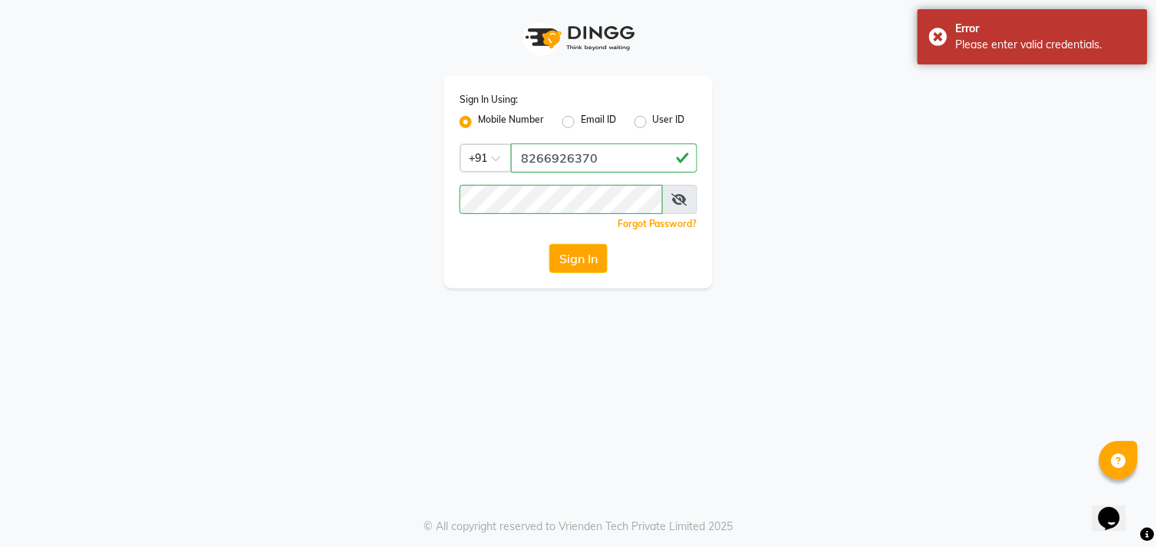 This screenshot has width=1157, height=547. What do you see at coordinates (658, 223) in the screenshot?
I see `a: Forgot Password?` at bounding box center [658, 223].